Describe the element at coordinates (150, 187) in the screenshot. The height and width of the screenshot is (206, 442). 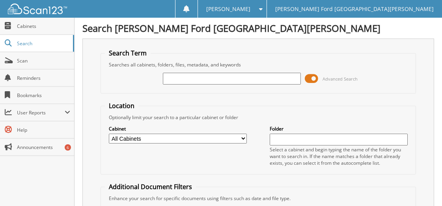
I see `legend: Additional Document Filters` at that location.